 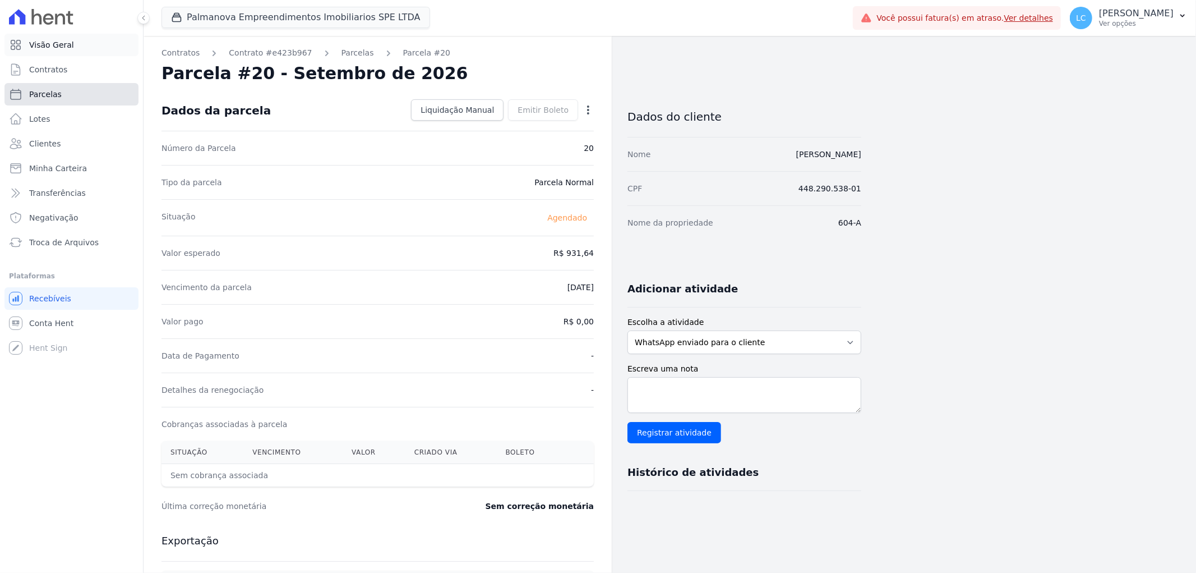 What do you see at coordinates (71, 119) in the screenshot?
I see `a: Lotes` at bounding box center [71, 119].